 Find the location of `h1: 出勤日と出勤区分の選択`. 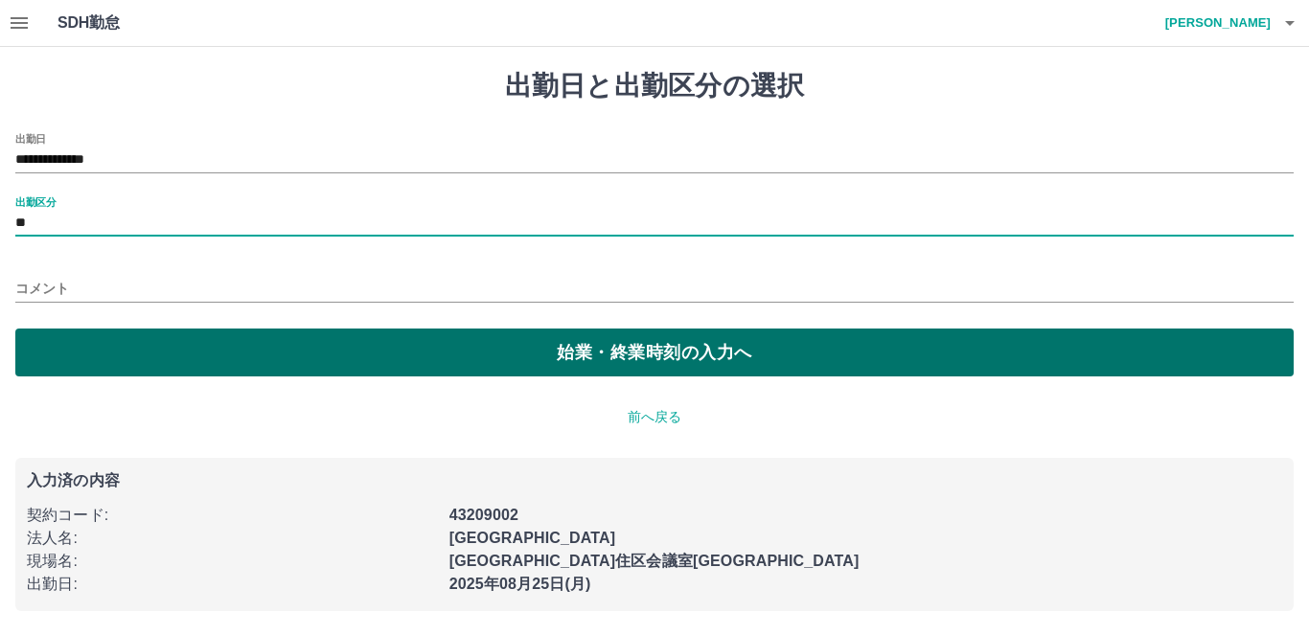

h1: 出勤日と出勤区分の選択 is located at coordinates (654, 86).